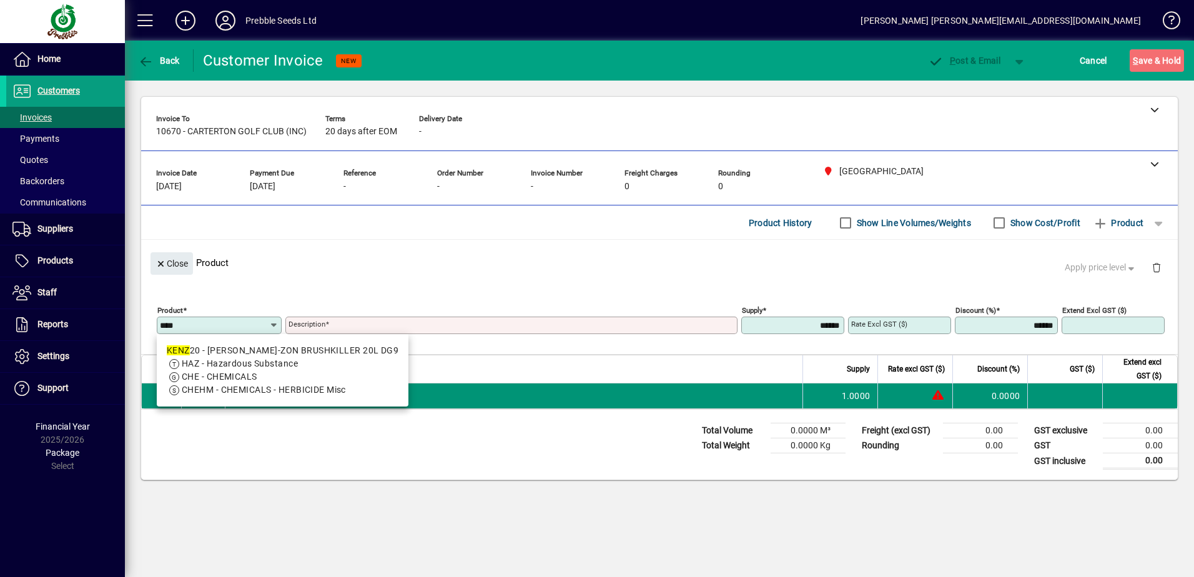  Describe the element at coordinates (916, 369) in the screenshot. I see `span: Rate excl GST ($)` at that location.